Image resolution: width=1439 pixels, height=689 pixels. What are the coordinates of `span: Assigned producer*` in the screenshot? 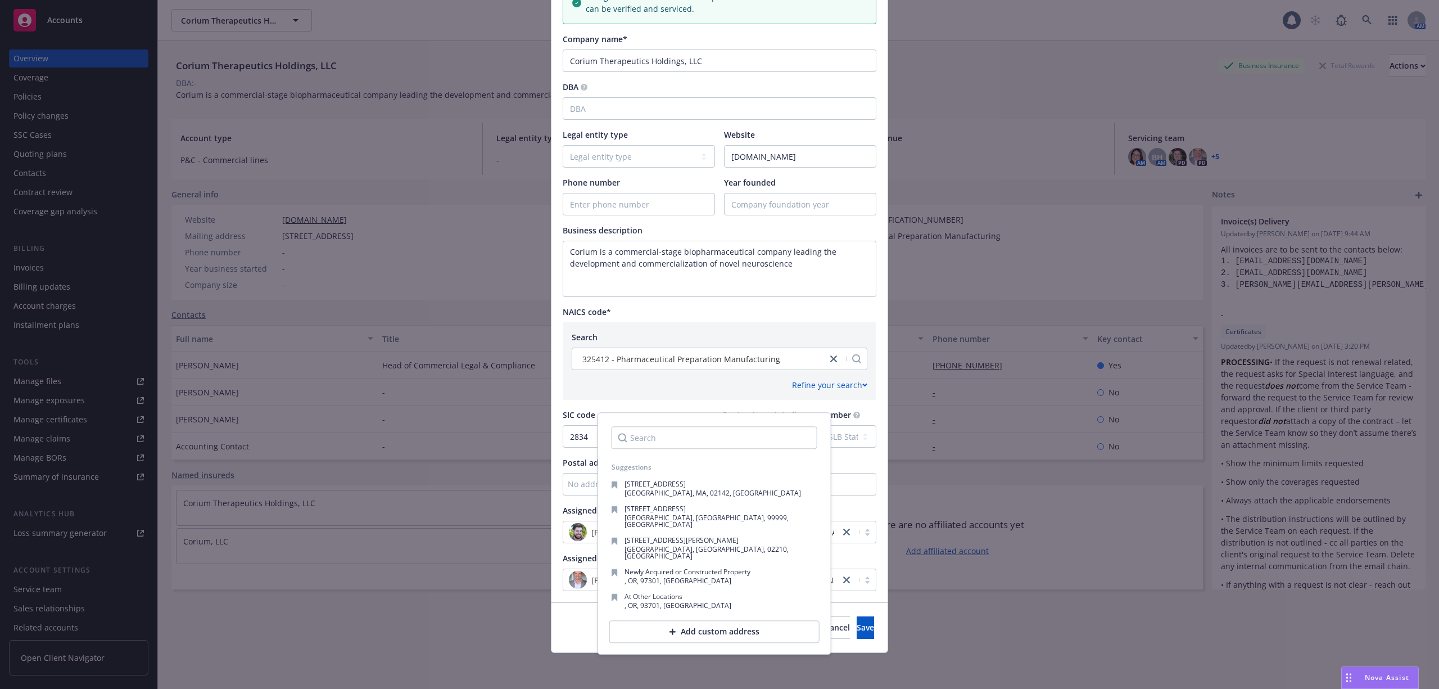 It's located at (601, 558).